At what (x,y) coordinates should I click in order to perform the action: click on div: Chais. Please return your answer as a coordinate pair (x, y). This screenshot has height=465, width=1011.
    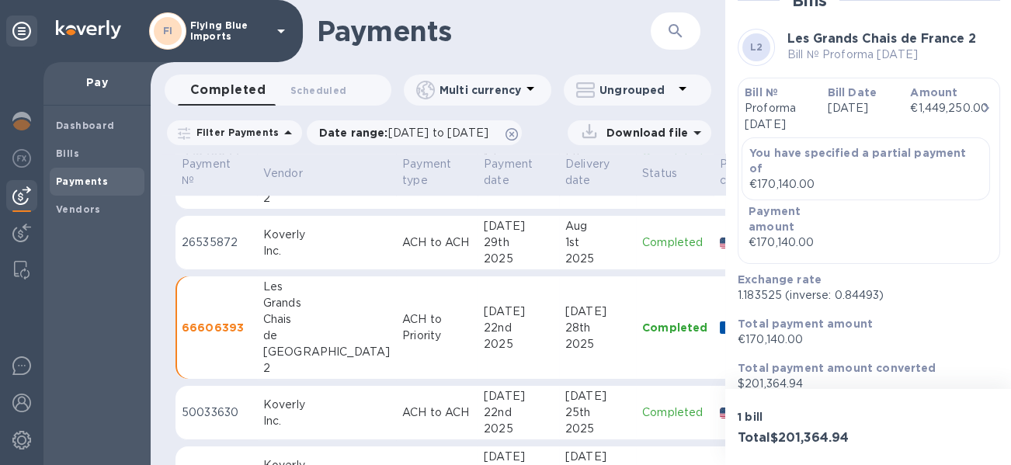
    Looking at the image, I should click on (326, 319).